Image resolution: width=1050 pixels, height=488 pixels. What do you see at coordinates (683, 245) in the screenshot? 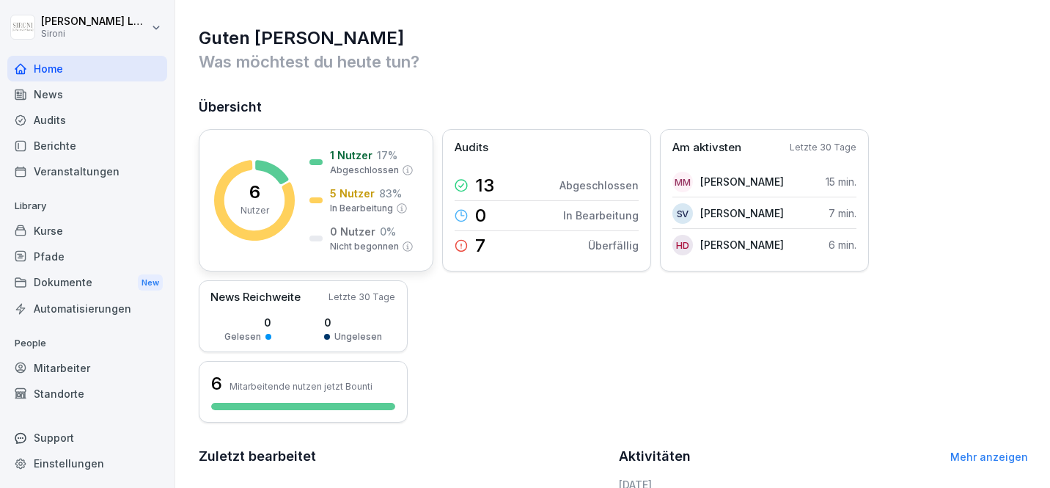
I see `div: HD` at bounding box center [683, 245].